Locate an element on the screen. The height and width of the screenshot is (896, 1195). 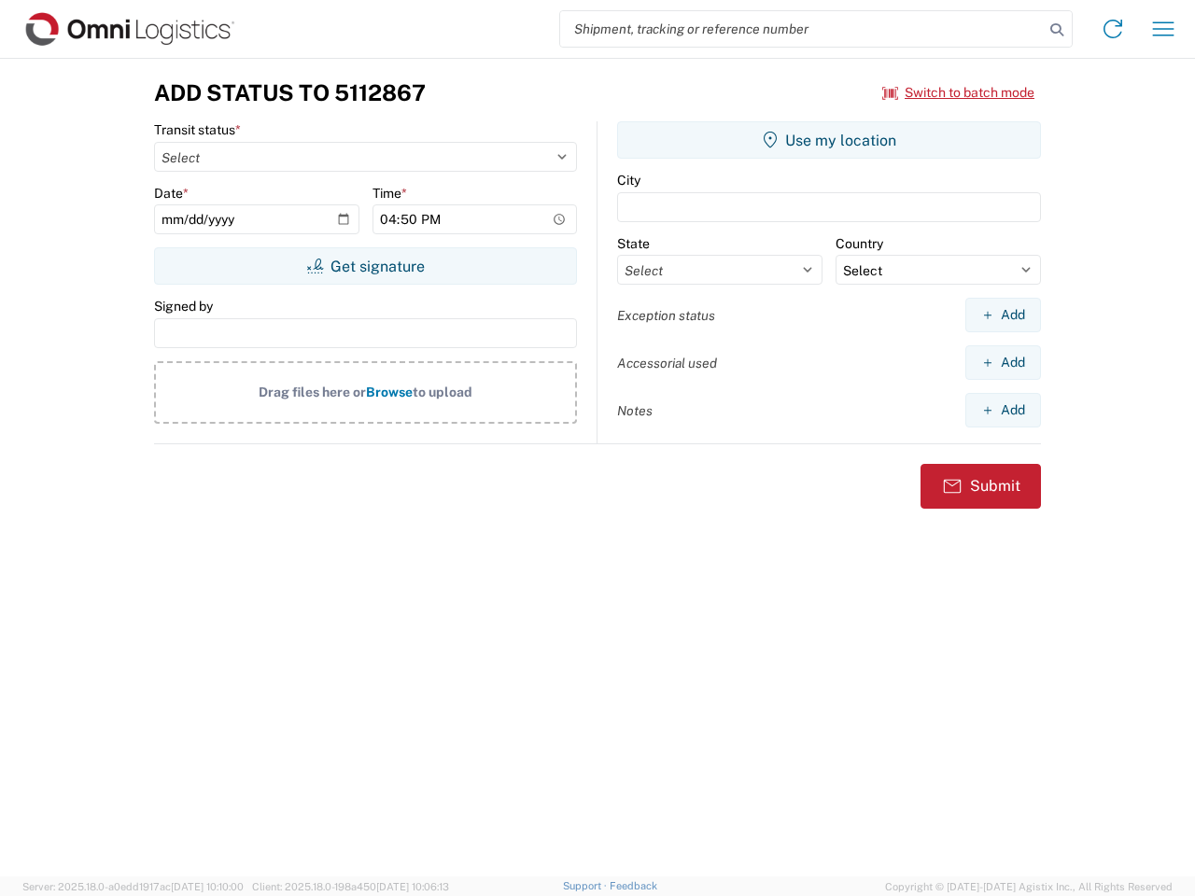
button: Get signature is located at coordinates (365, 266).